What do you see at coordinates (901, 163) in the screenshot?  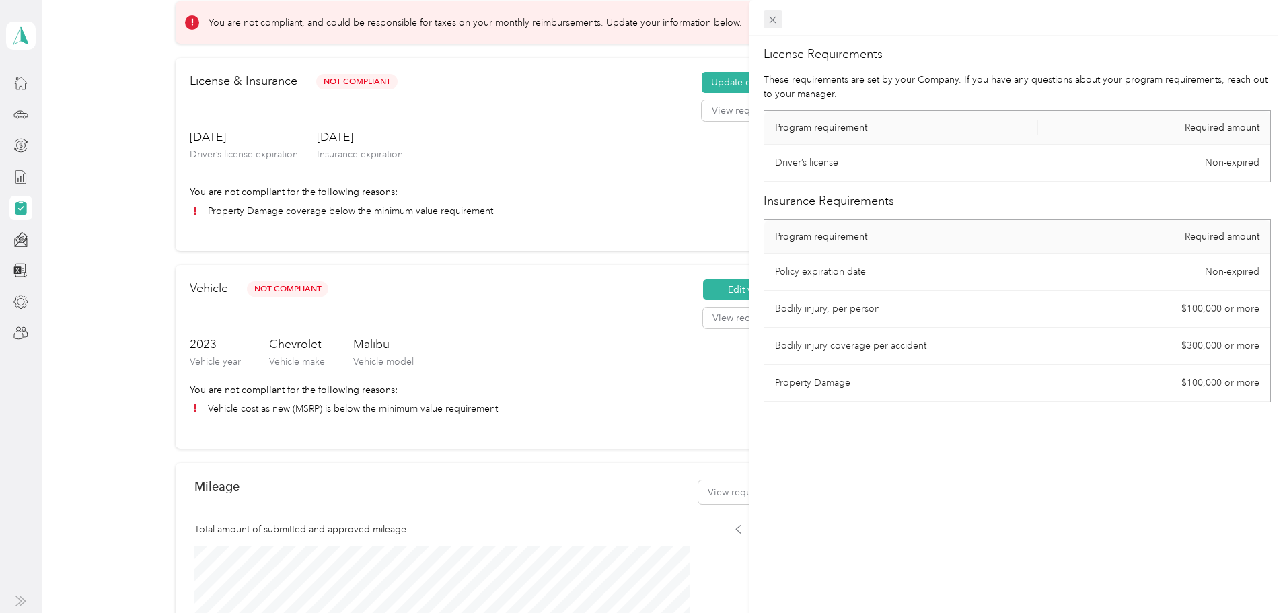 I see `td: Driver’s license` at bounding box center [901, 163].